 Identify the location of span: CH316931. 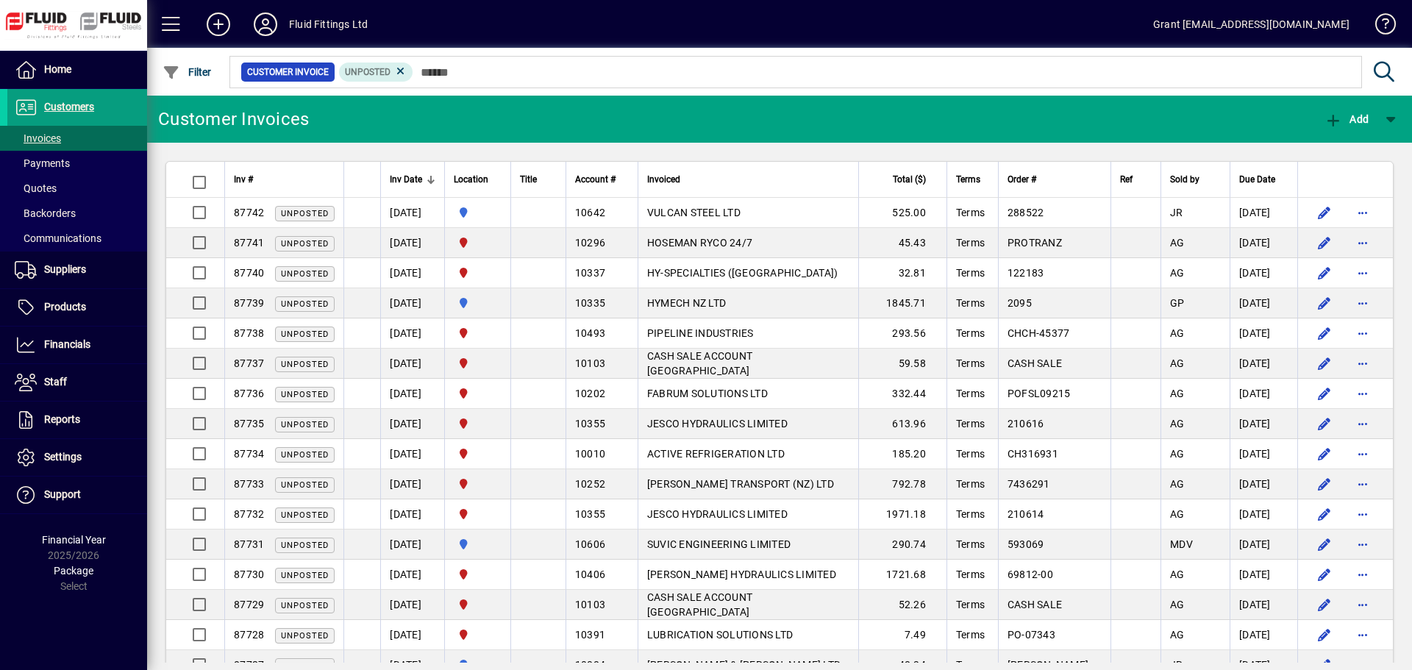
(1033, 454).